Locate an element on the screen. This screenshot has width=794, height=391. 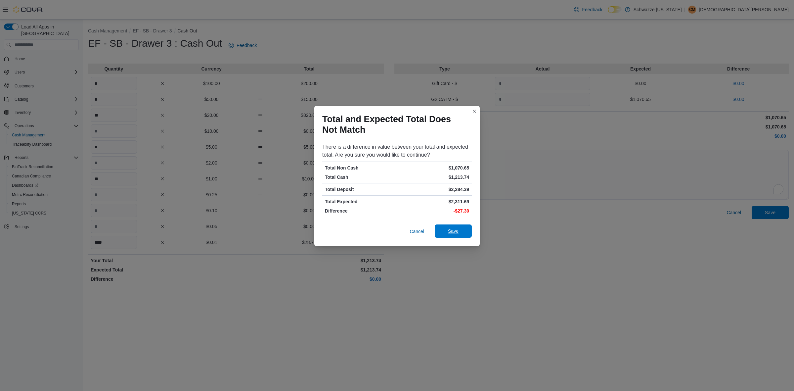
p: Total Cash is located at coordinates (360, 177).